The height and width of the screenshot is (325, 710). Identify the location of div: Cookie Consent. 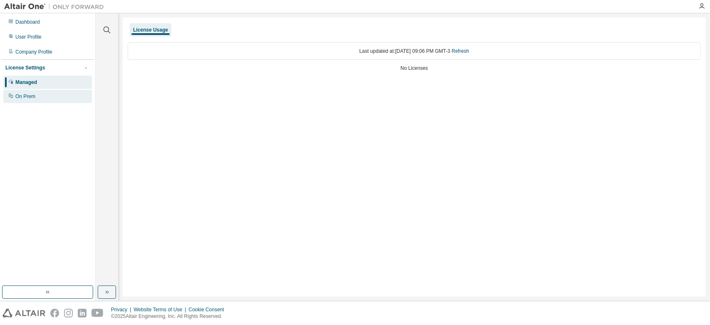
(208, 310).